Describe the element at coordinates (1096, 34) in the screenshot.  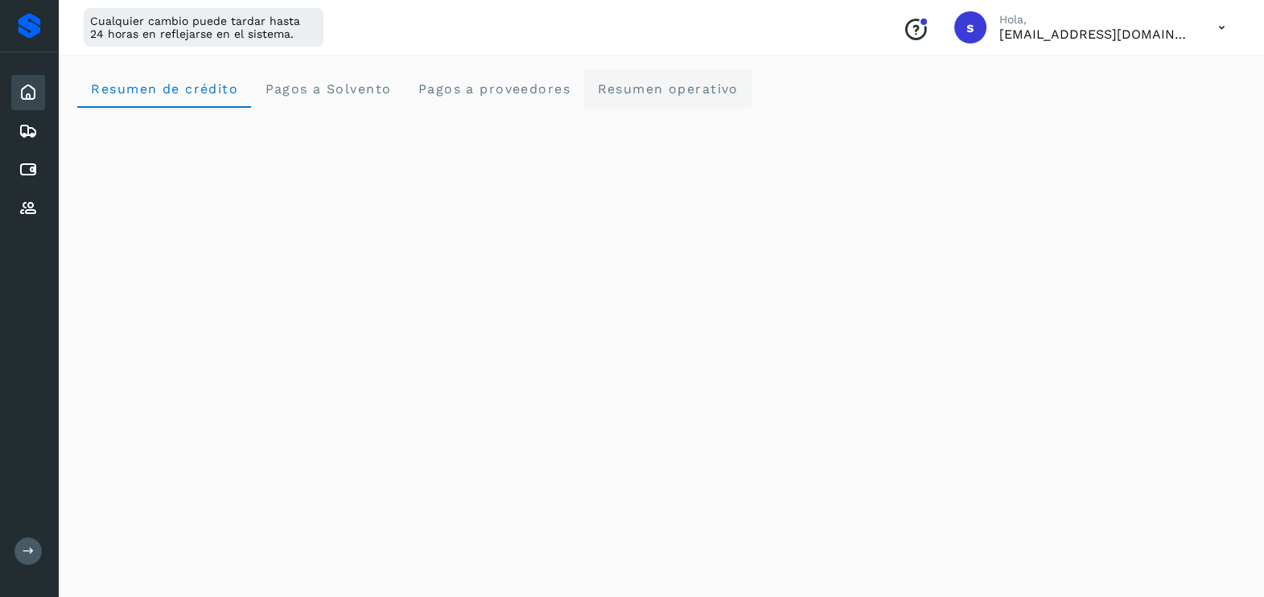
I see `p: smedina@niagarawater.com` at that location.